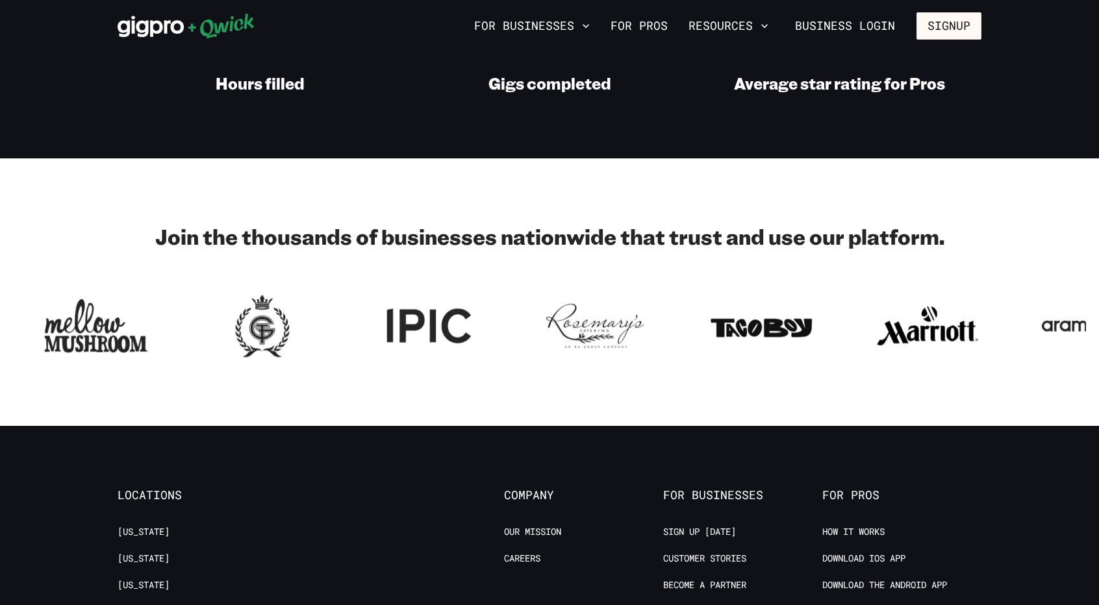 The image size is (1099, 605). What do you see at coordinates (728, 26) in the screenshot?
I see `button: Resources` at bounding box center [728, 26].